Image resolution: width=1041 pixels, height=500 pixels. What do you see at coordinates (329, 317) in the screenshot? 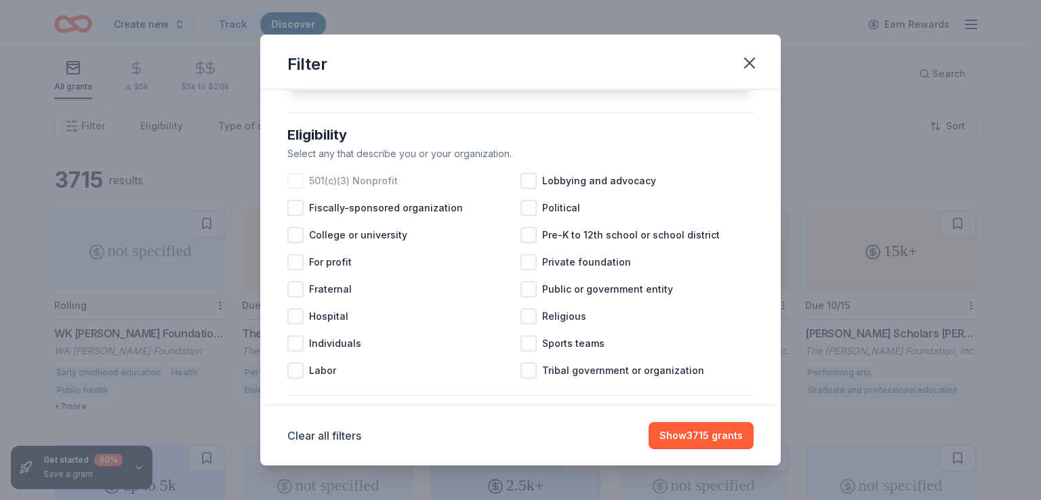
I see `span: Hospital` at bounding box center [329, 317].